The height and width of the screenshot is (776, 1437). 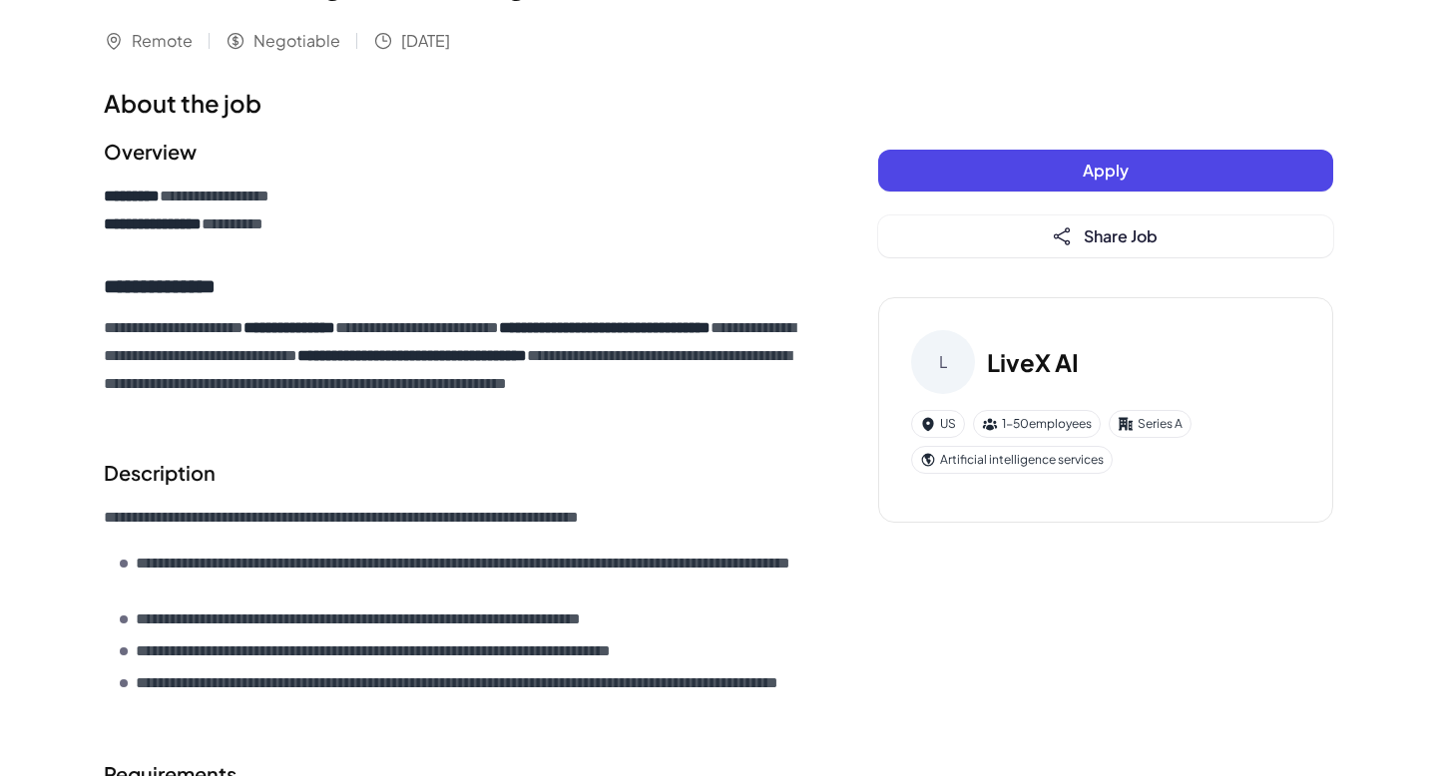 What do you see at coordinates (943, 362) in the screenshot?
I see `div: L` at bounding box center [943, 362].